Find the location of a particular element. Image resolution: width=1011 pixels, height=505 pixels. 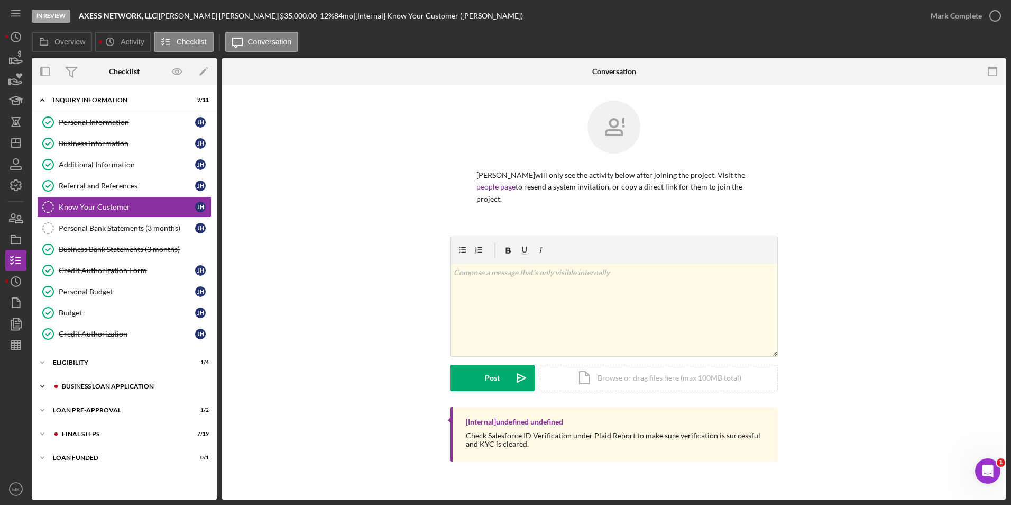

div: Personal Information is located at coordinates (127, 122).